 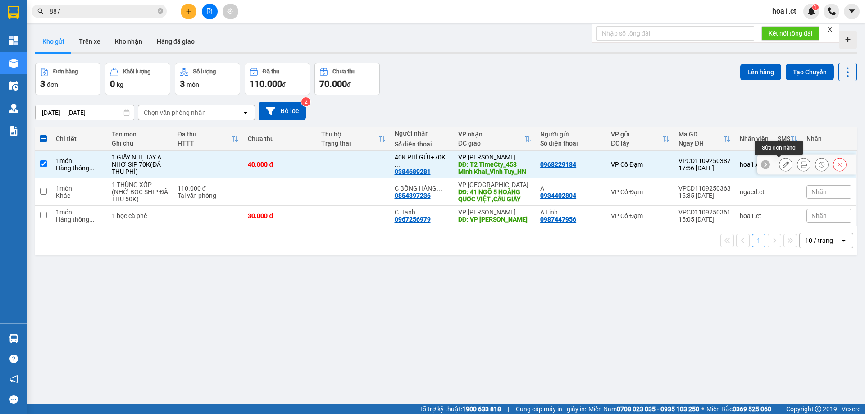 I want to click on div: DĐ: VP Hoàng Liệt, so click(x=495, y=219).